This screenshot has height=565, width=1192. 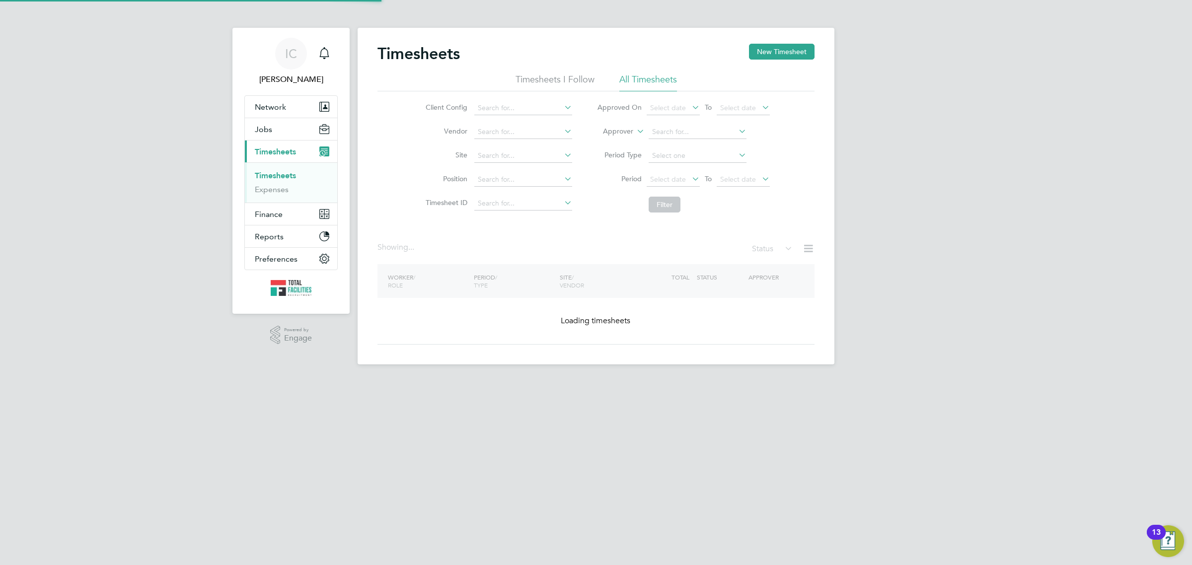 I want to click on li: Timesheets I Follow, so click(x=555, y=82).